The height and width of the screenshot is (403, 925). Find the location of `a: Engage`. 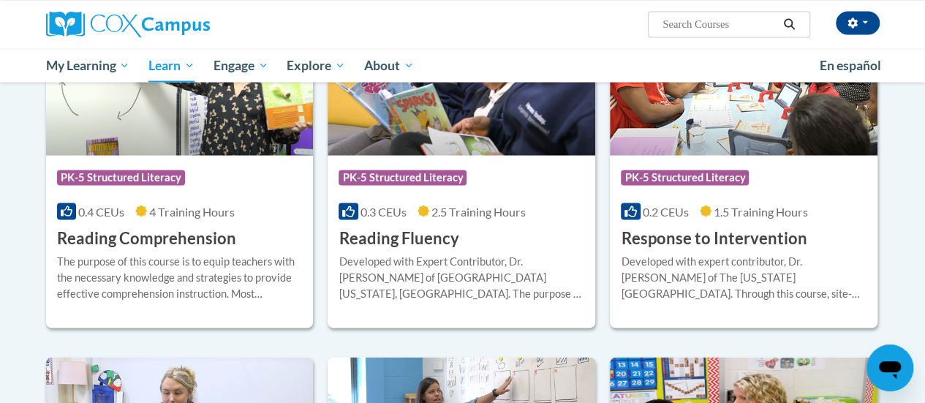

a: Engage is located at coordinates (241, 65).